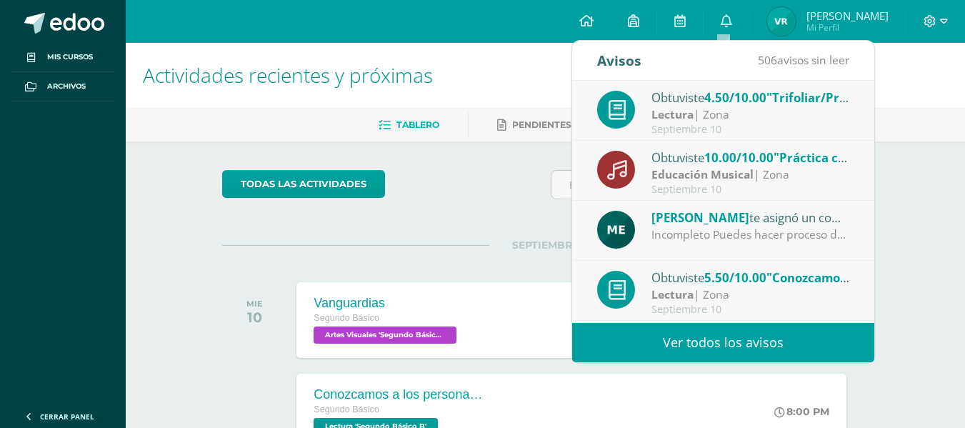 Image resolution: width=965 pixels, height=428 pixels. I want to click on span: Archivos, so click(66, 86).